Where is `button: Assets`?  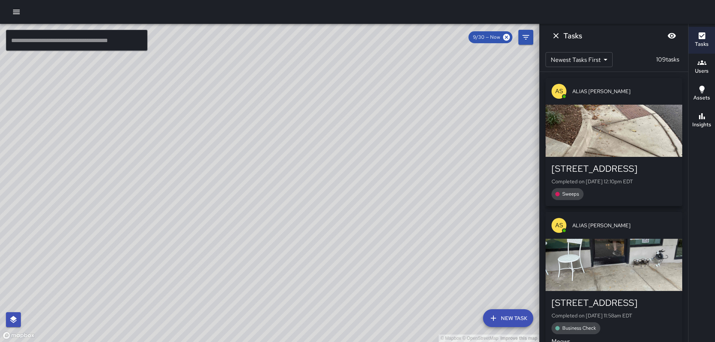
button: Assets is located at coordinates (701, 94).